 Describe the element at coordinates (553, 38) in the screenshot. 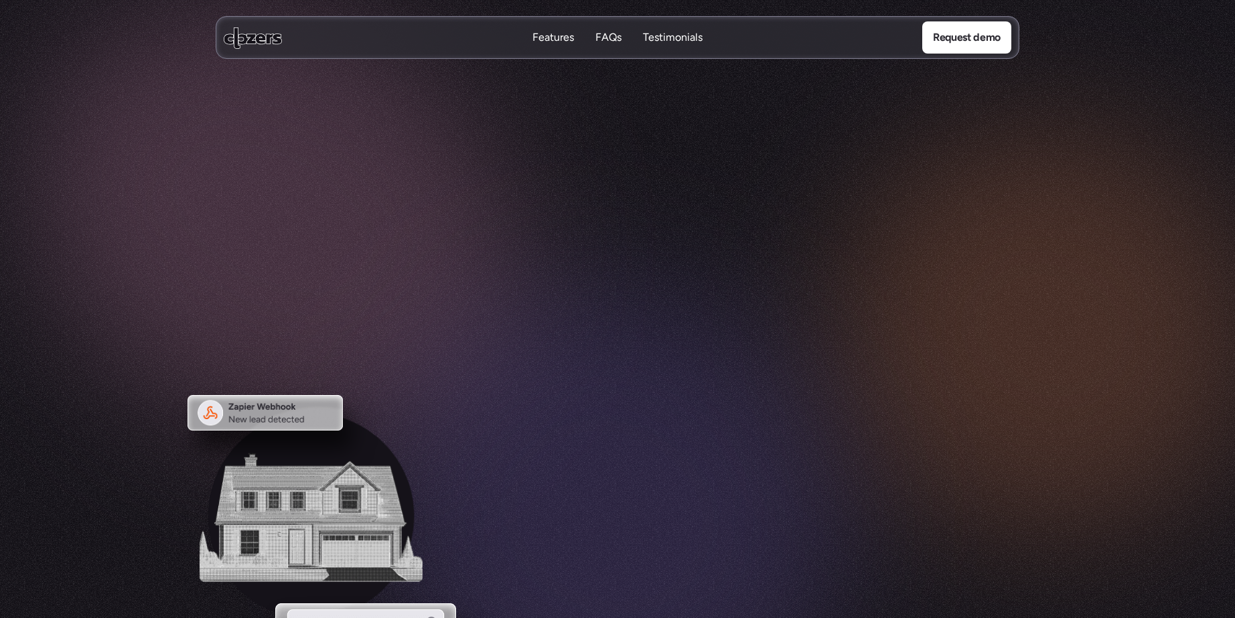

I see `a: FeaturesFeatures` at that location.